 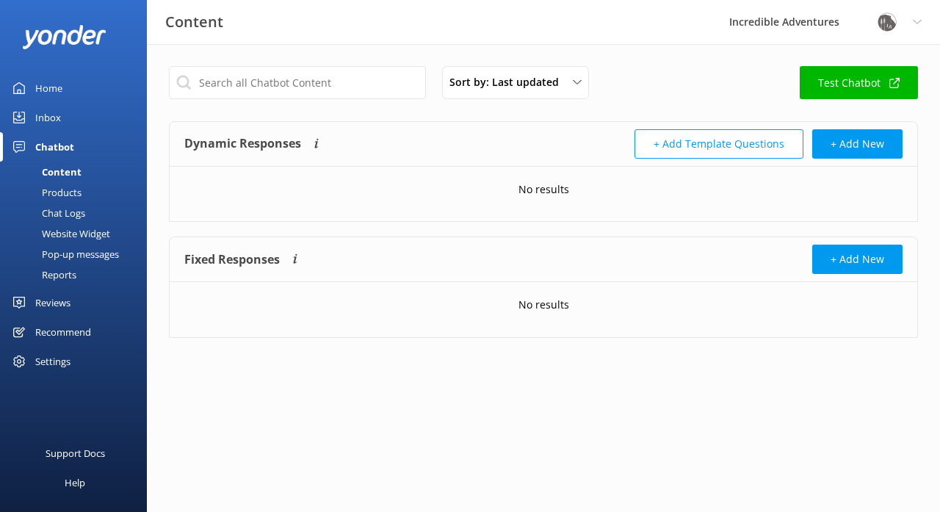 What do you see at coordinates (64, 37) in the screenshot?
I see `img: yonder-white-logo.png` at bounding box center [64, 37].